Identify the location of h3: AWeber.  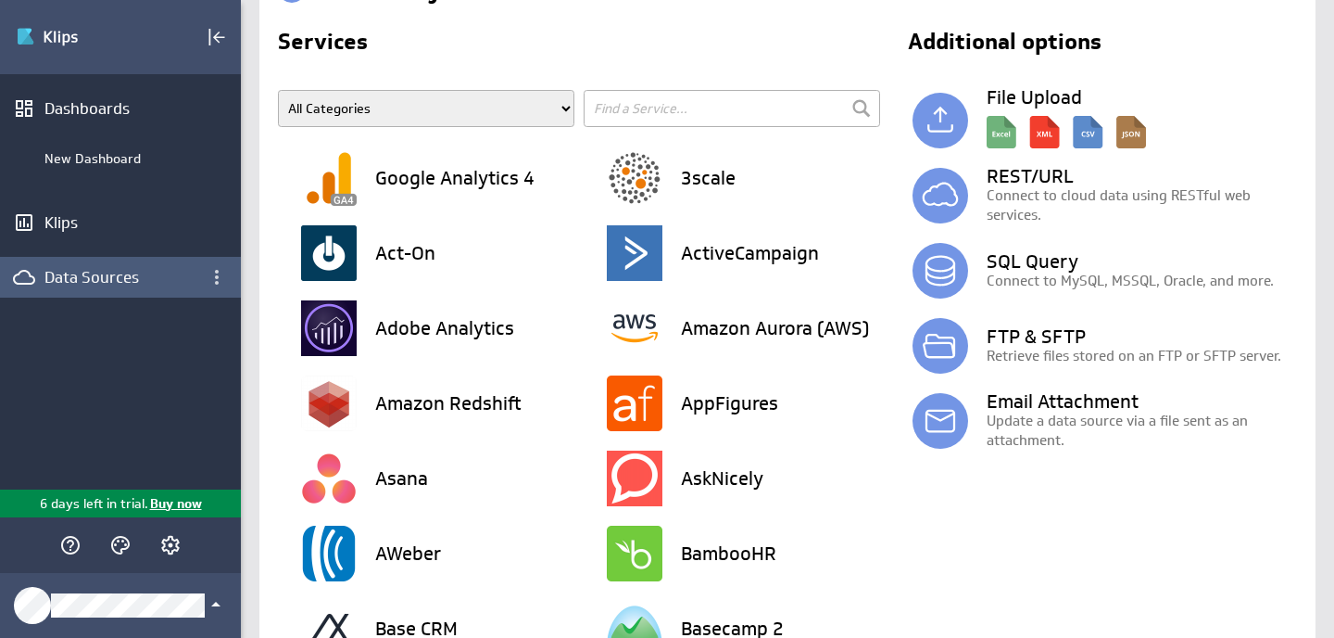
(408, 553).